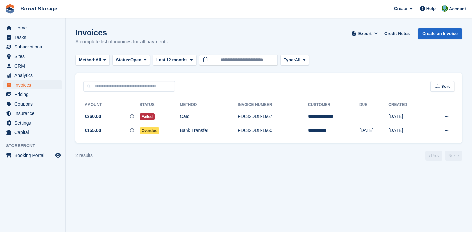  I want to click on span: Storefront, so click(35, 146).